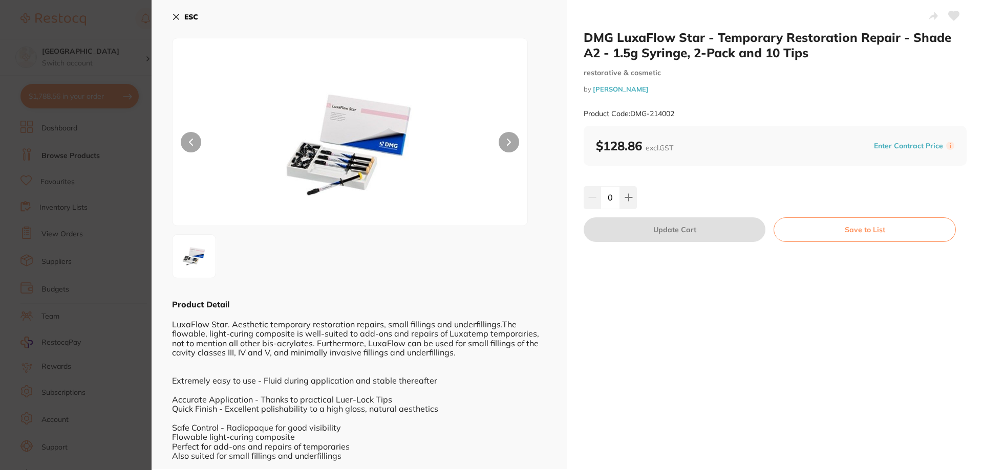 The image size is (983, 470). I want to click on h2: DMG LuxaFlow Star - Temporary Restoration Repair - Shade A2 - 1.5g Syringe, 2-Pack and 10 Tips, so click(775, 45).